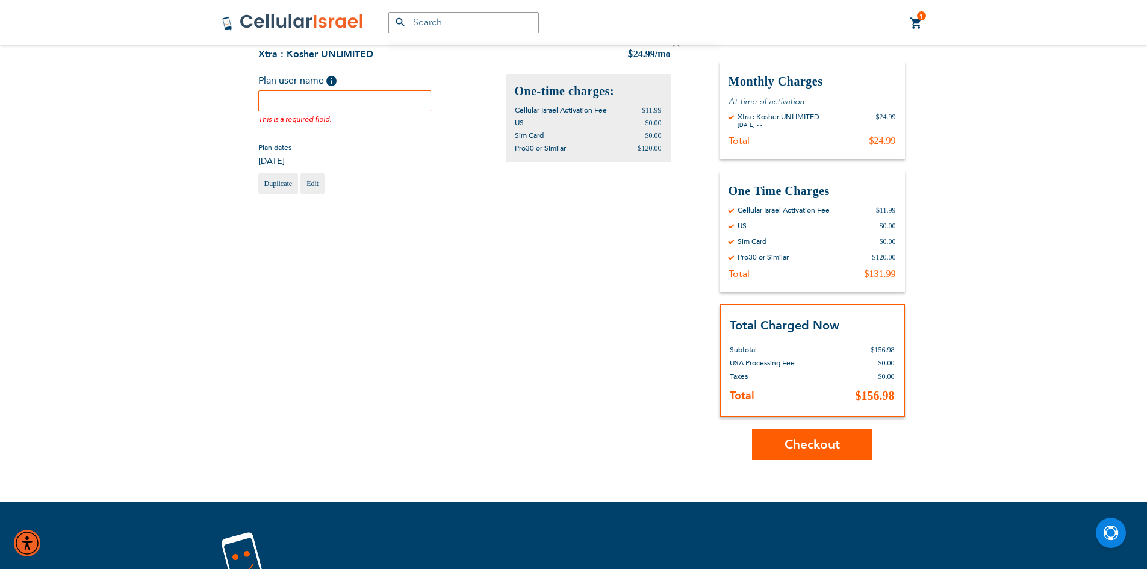 The height and width of the screenshot is (569, 1147). What do you see at coordinates (27, 543) in the screenshot?
I see `div: Accessibility Menu` at bounding box center [27, 543].